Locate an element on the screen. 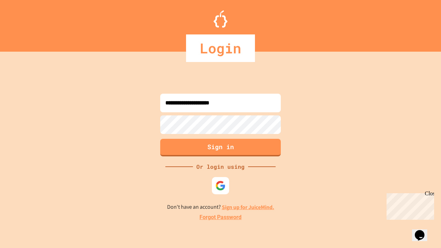 This screenshot has height=248, width=441. img: Logo.svg is located at coordinates (221, 19).